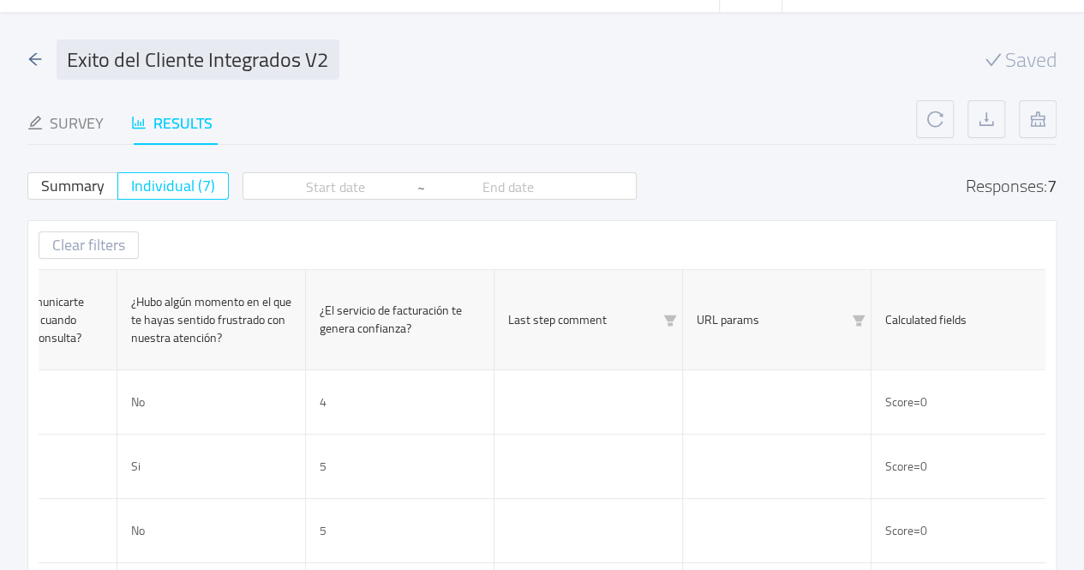 The width and height of the screenshot is (1084, 570). Describe the element at coordinates (211, 320) in the screenshot. I see `span: ¿Hubo algún momento en el que te hayas sentido frustrado con nuestra atención?` at that location.